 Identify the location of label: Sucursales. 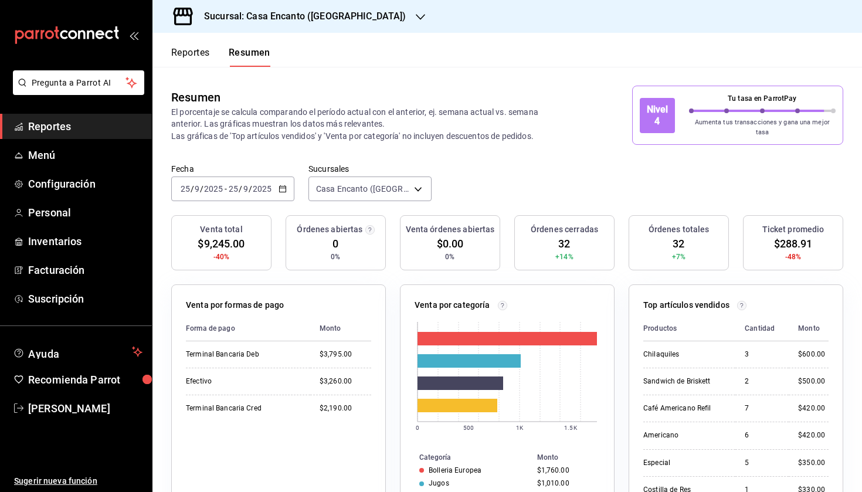
(370, 169).